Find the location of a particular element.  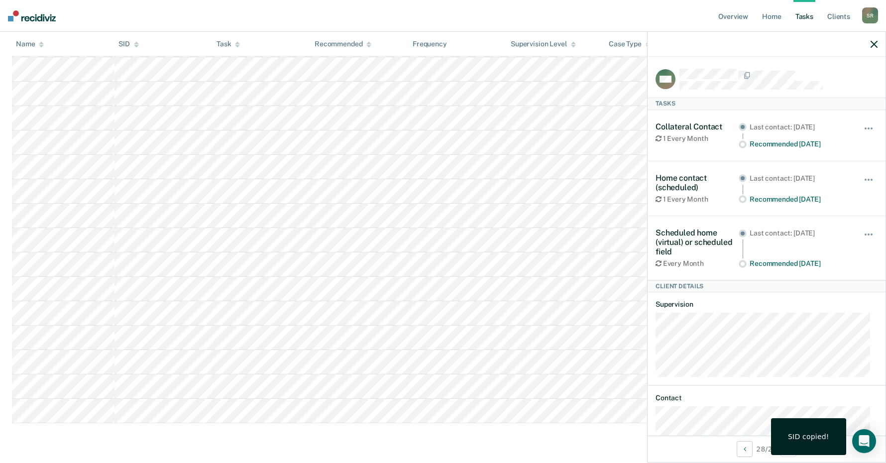

div: S R is located at coordinates (870, 15).